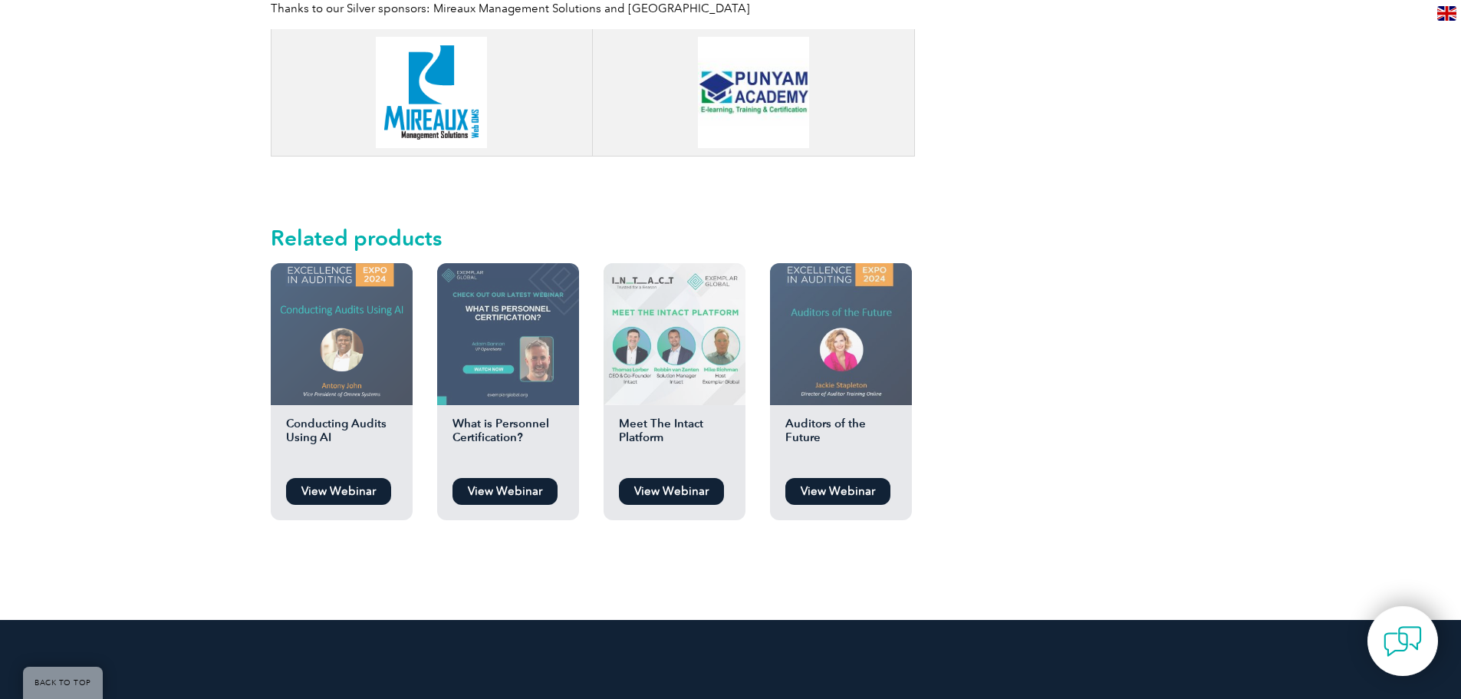 This screenshot has width=1461, height=699. Describe the element at coordinates (508, 443) in the screenshot. I see `h2: What is Personnel Certification?` at that location.